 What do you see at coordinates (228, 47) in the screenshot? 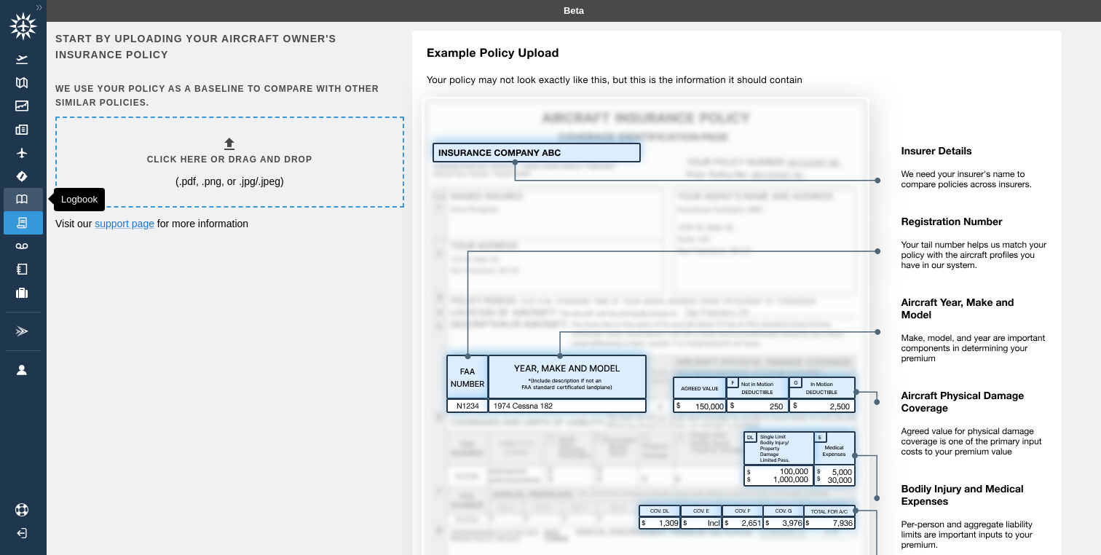
I see `h6: Start by uploading your aircraft owner's insurance policy` at bounding box center [228, 47].